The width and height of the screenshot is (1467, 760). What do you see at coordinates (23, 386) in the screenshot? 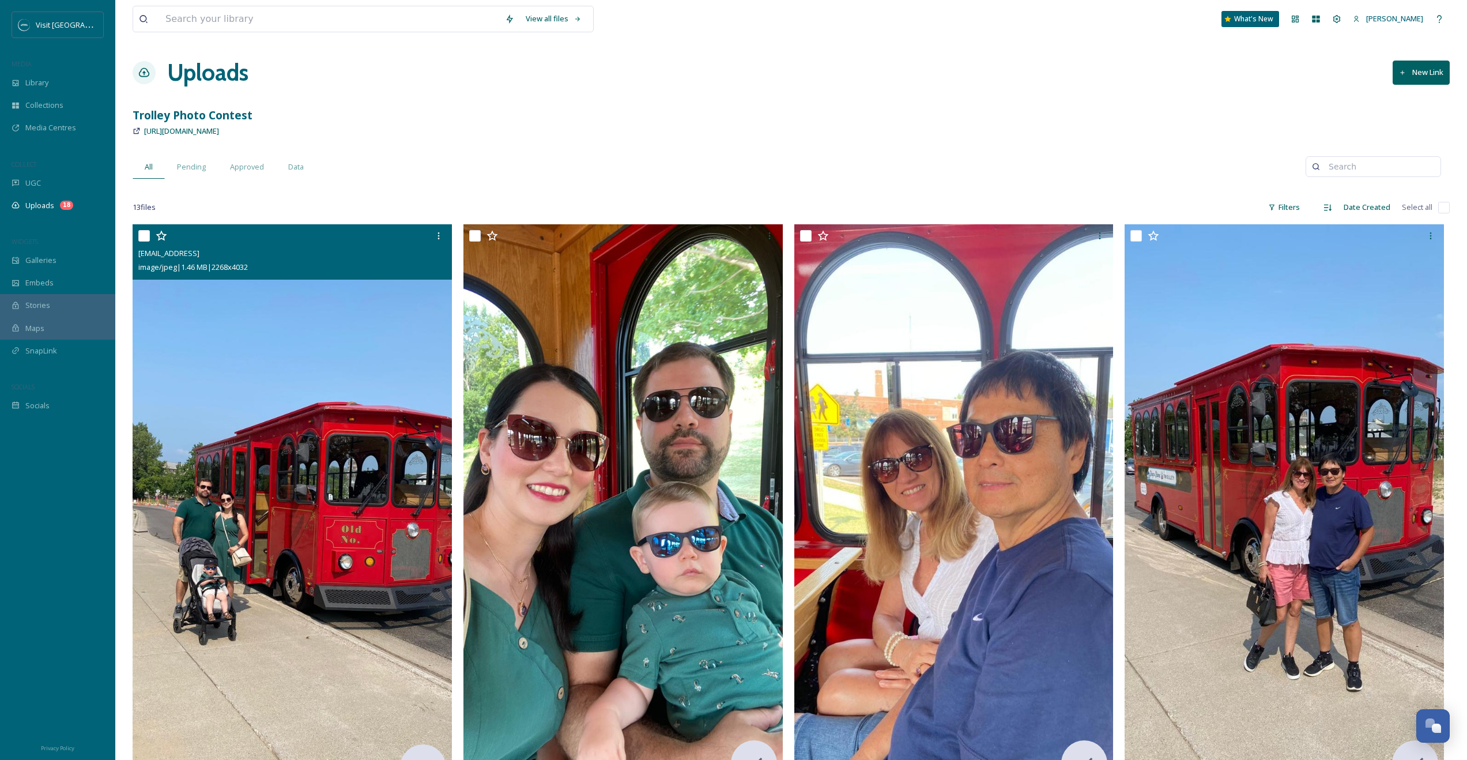
I see `span: SOCIALS` at bounding box center [23, 386].